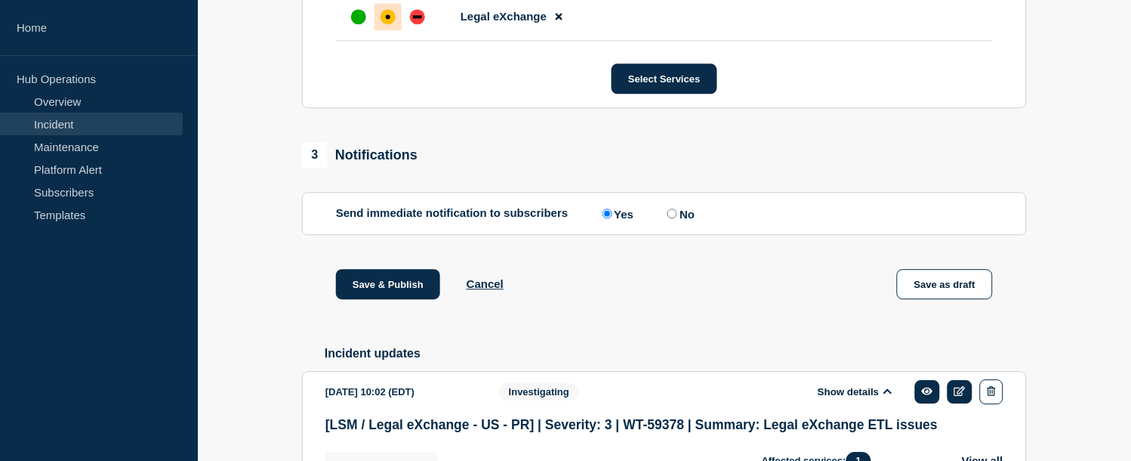 The height and width of the screenshot is (461, 1131). Describe the element at coordinates (664, 424) in the screenshot. I see `h3: [LSM / Legal eXchange - US - PR] | Severity: 3 | WT-59378 | Summary: Legal eXchange ETL issues` at that location.